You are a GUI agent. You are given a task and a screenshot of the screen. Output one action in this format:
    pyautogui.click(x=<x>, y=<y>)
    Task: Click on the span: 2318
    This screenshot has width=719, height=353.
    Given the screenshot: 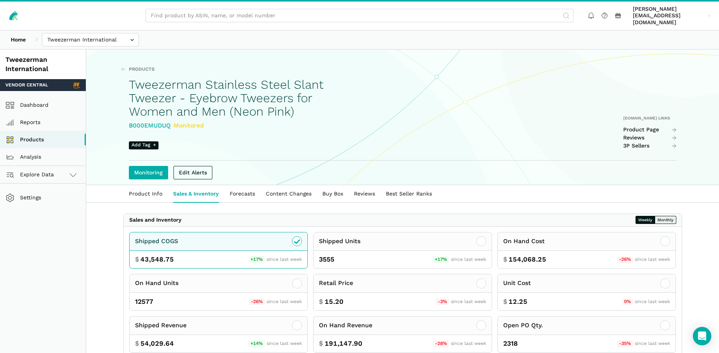 What is the action you would take?
    pyautogui.click(x=510, y=344)
    